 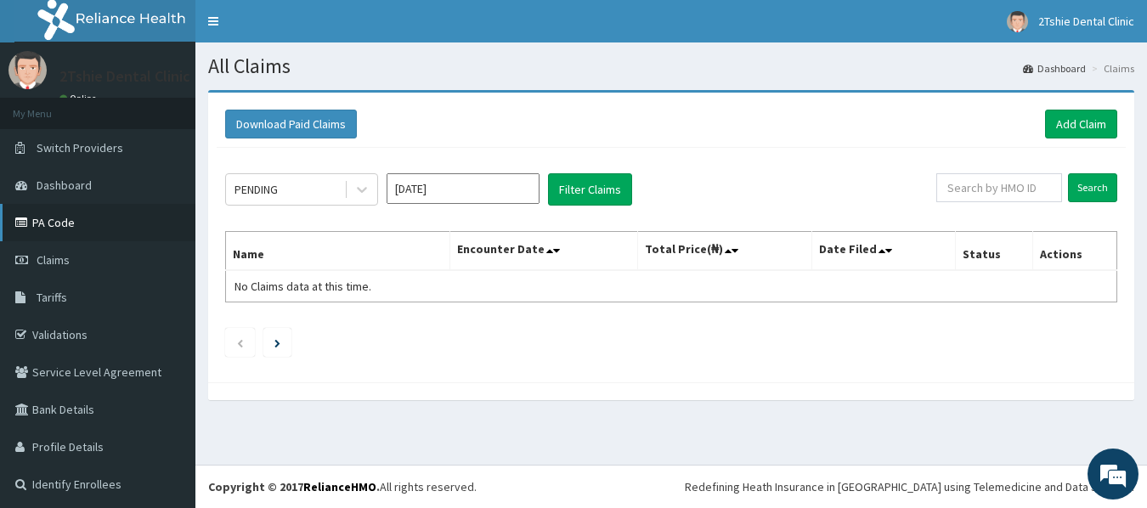 I want to click on a: Add Claim, so click(x=1080, y=124).